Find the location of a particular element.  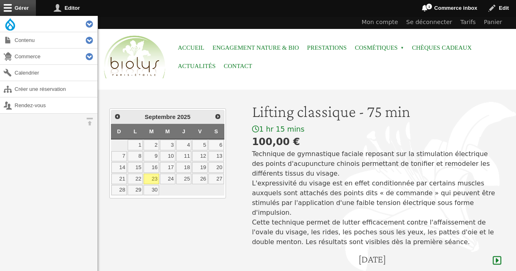

a: Actualités is located at coordinates (196, 66).